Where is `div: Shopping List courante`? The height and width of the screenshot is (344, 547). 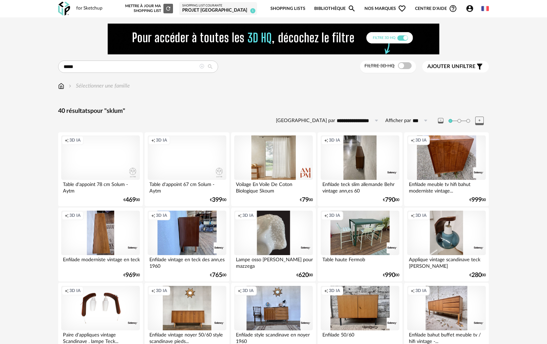 div: Shopping List courante is located at coordinates (218, 6).